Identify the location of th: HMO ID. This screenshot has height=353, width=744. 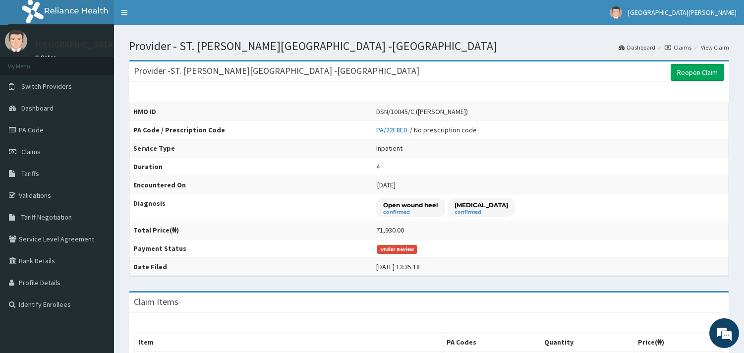
(251, 111).